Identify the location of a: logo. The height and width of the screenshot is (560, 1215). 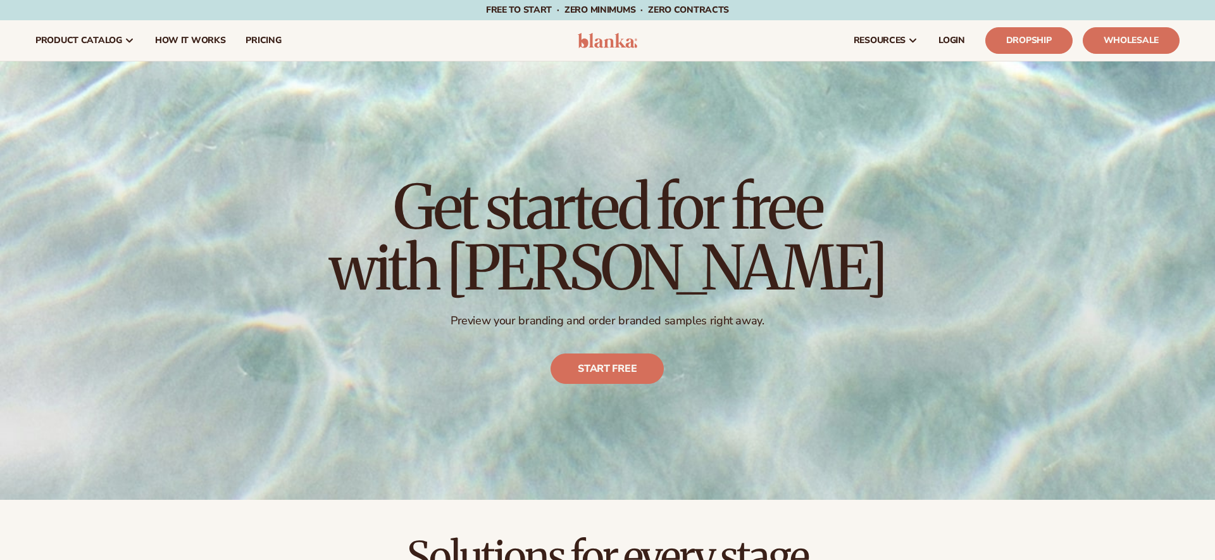
(608, 41).